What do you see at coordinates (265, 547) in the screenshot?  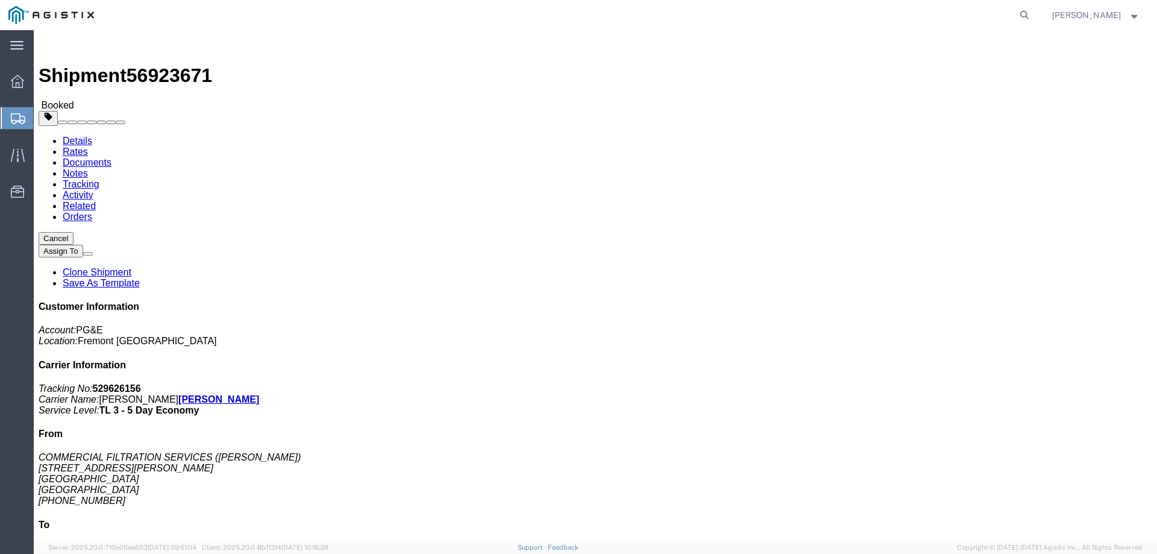 I see `span: Client: 2025.20.0-8b113f4` at bounding box center [265, 547].